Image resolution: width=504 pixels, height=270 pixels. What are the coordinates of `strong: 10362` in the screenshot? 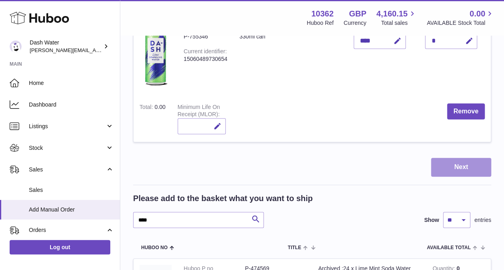 It's located at (322, 14).